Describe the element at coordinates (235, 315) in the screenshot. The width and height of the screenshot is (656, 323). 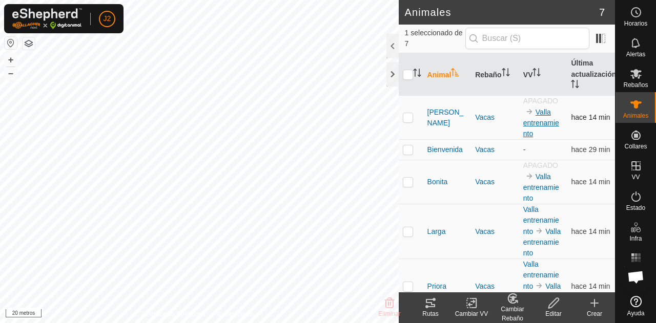
I see `font: Contáctanos` at that location.